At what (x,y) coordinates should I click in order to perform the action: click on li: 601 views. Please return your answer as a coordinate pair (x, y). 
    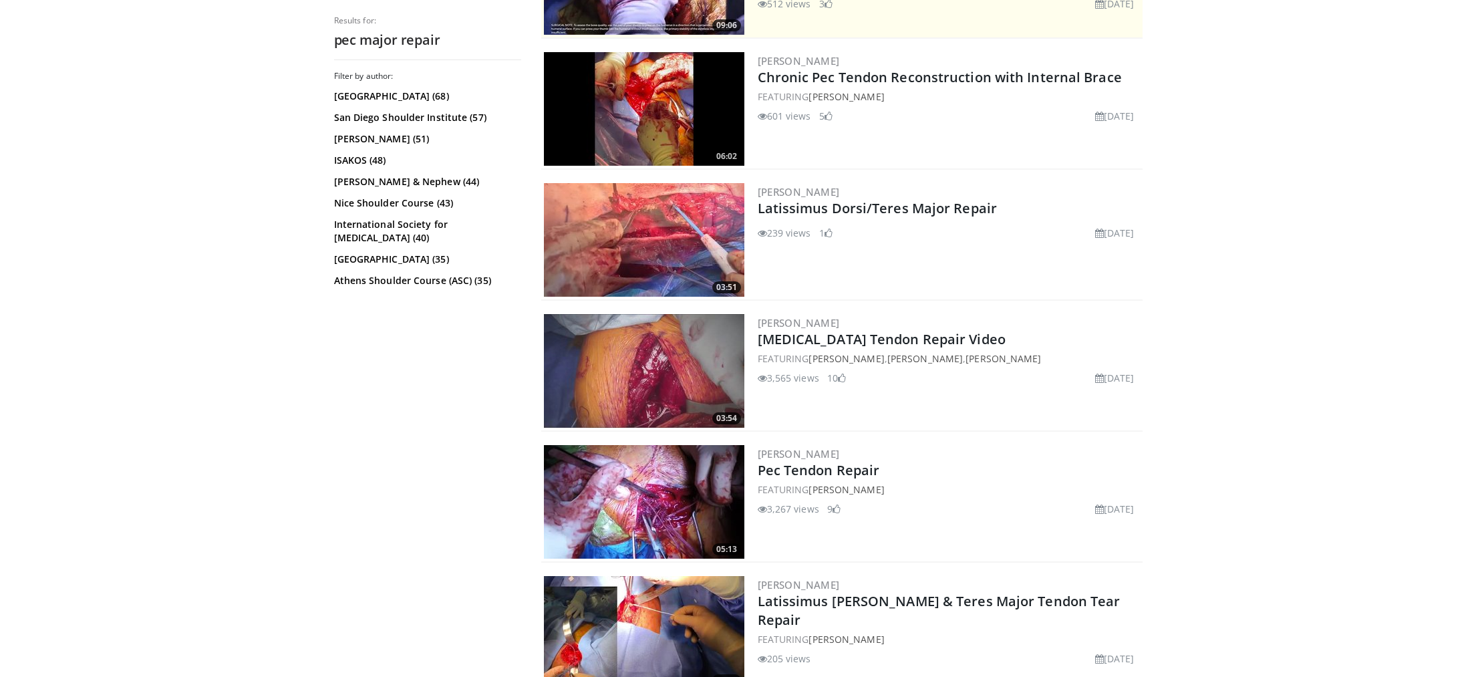
    Looking at the image, I should click on (784, 116).